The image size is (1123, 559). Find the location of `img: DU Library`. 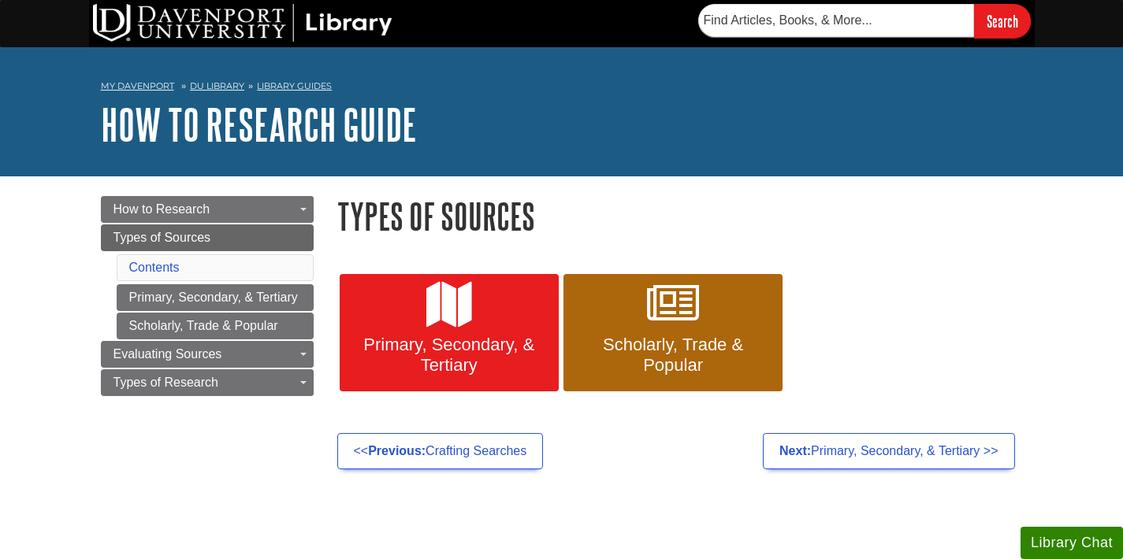

img: DU Library is located at coordinates (243, 23).